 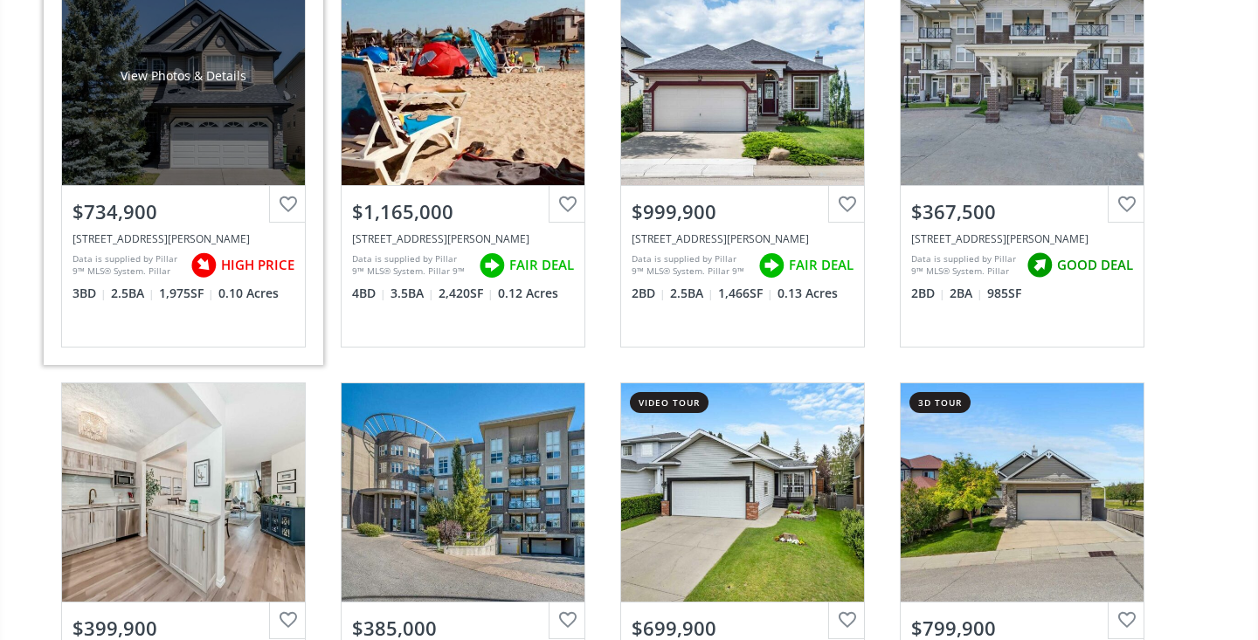 I want to click on span: 1,975 SF, so click(x=186, y=294).